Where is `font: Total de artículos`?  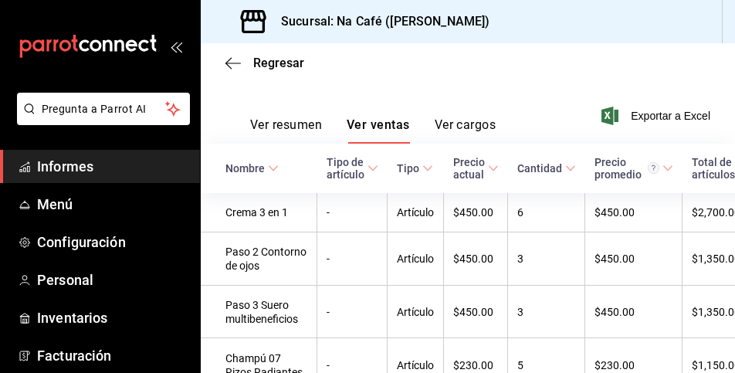 font: Total de artículos is located at coordinates (713, 168).